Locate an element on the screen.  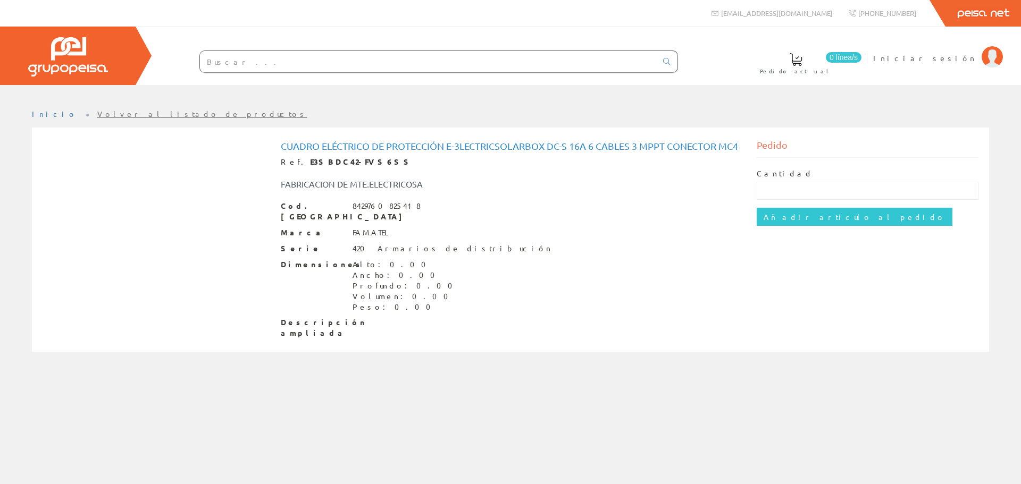
div: Volumen: 0.00 is located at coordinates (406, 297).